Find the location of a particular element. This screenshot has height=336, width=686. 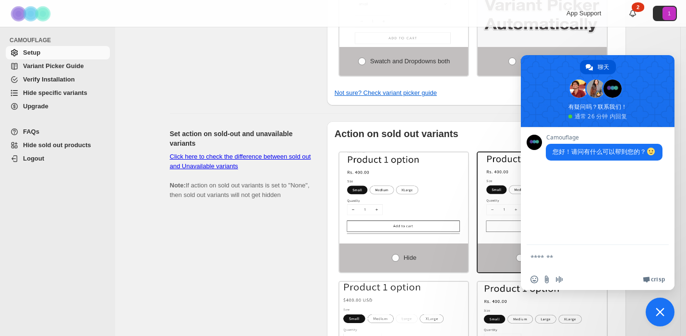

div: 2 is located at coordinates (638, 7).